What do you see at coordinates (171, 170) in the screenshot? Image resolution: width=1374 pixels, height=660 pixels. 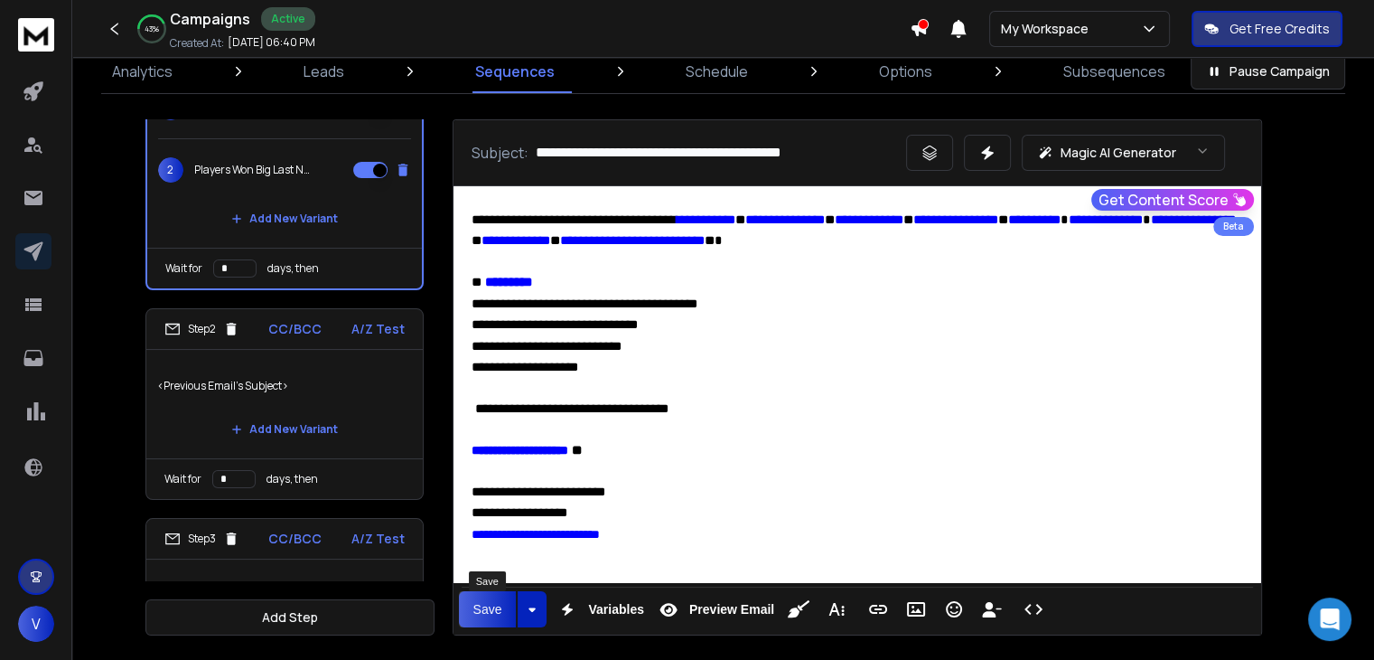 I see `span: 2` at bounding box center [171, 170].